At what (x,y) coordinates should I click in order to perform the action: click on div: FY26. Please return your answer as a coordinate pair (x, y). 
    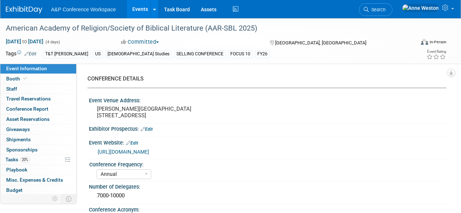
    Looking at the image, I should click on (263, 54).